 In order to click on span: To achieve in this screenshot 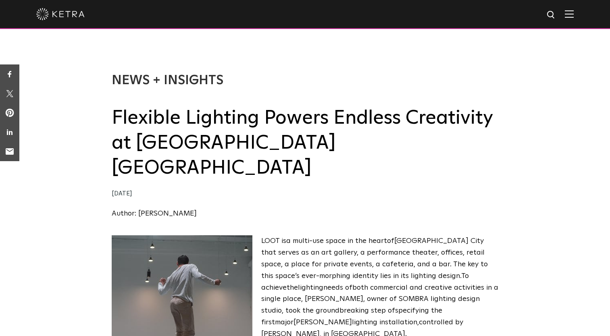, I will do `click(365, 282)`.